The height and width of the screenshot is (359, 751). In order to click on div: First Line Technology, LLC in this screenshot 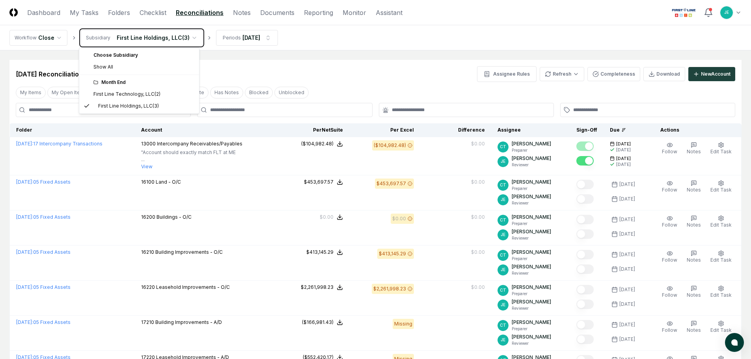, I will do `click(127, 94)`.